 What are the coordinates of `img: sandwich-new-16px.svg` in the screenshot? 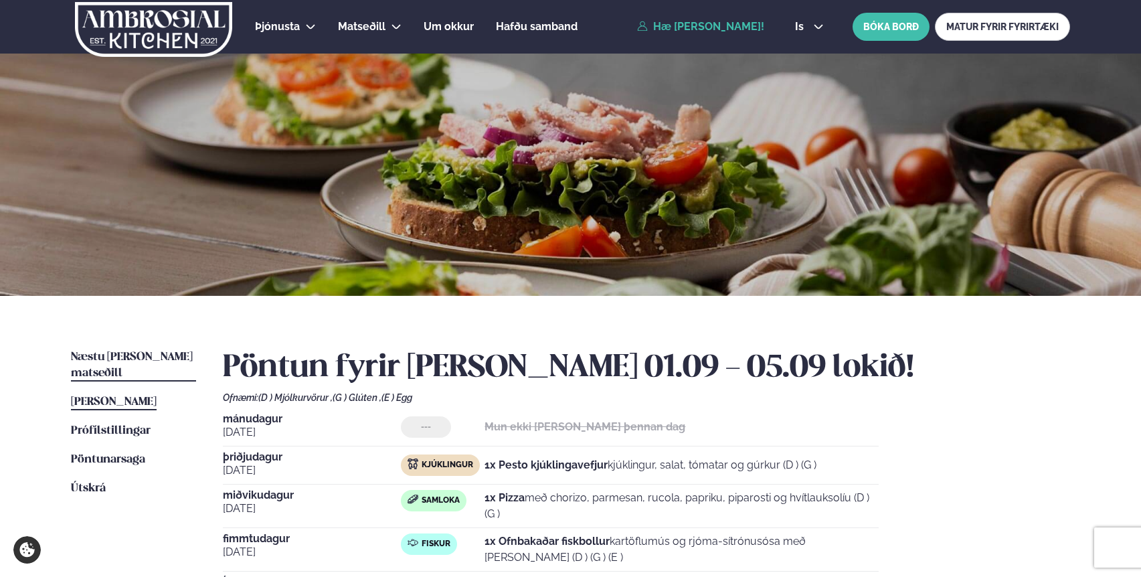 It's located at (413, 499).